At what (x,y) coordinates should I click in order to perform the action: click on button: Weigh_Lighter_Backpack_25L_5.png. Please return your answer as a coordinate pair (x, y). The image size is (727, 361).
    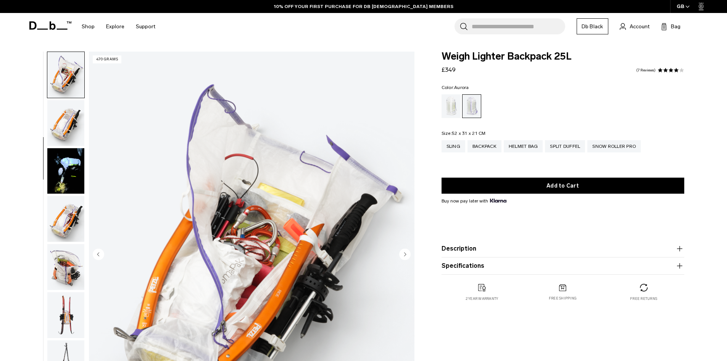
    Looking at the image, I should click on (66, 123).